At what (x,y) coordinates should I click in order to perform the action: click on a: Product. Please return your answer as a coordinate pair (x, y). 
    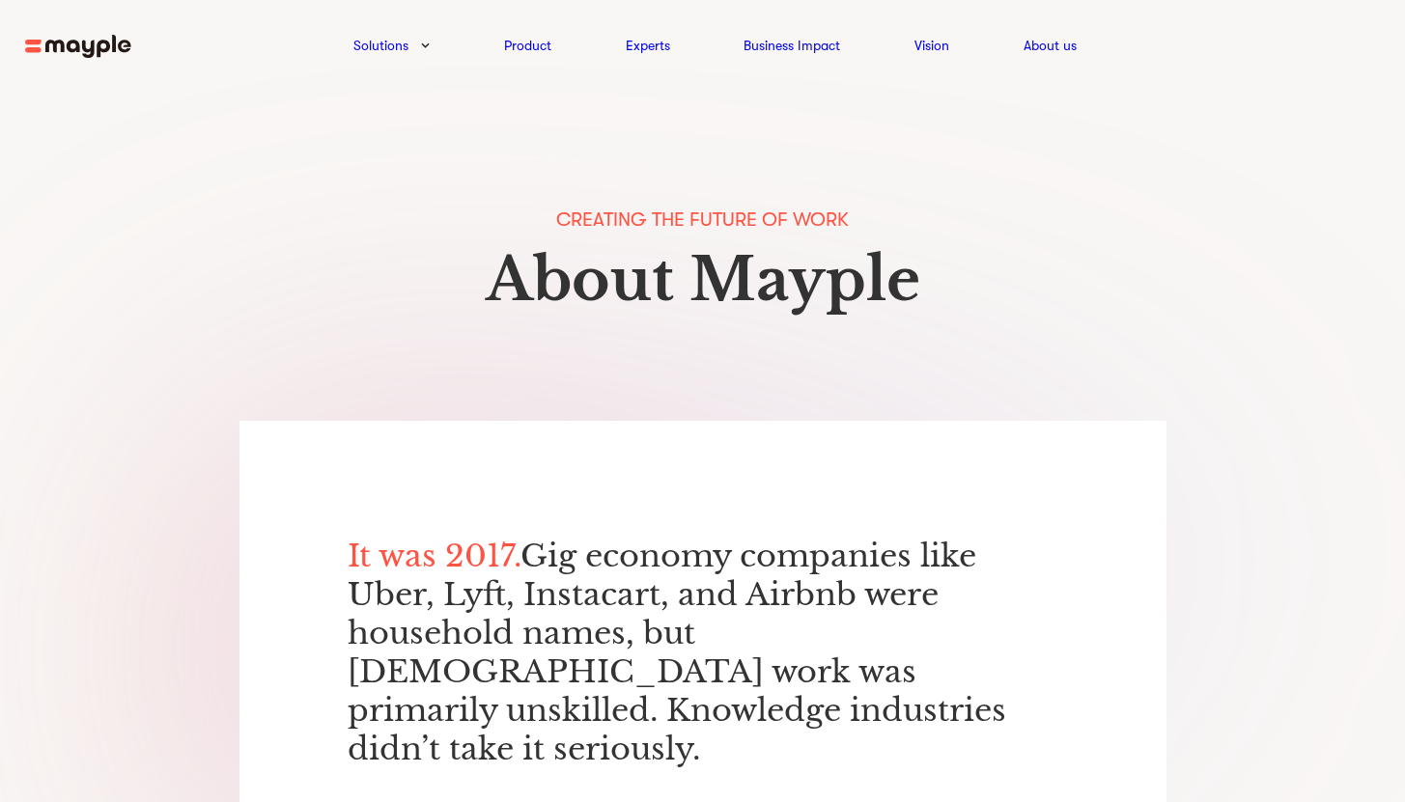
    Looking at the image, I should click on (527, 45).